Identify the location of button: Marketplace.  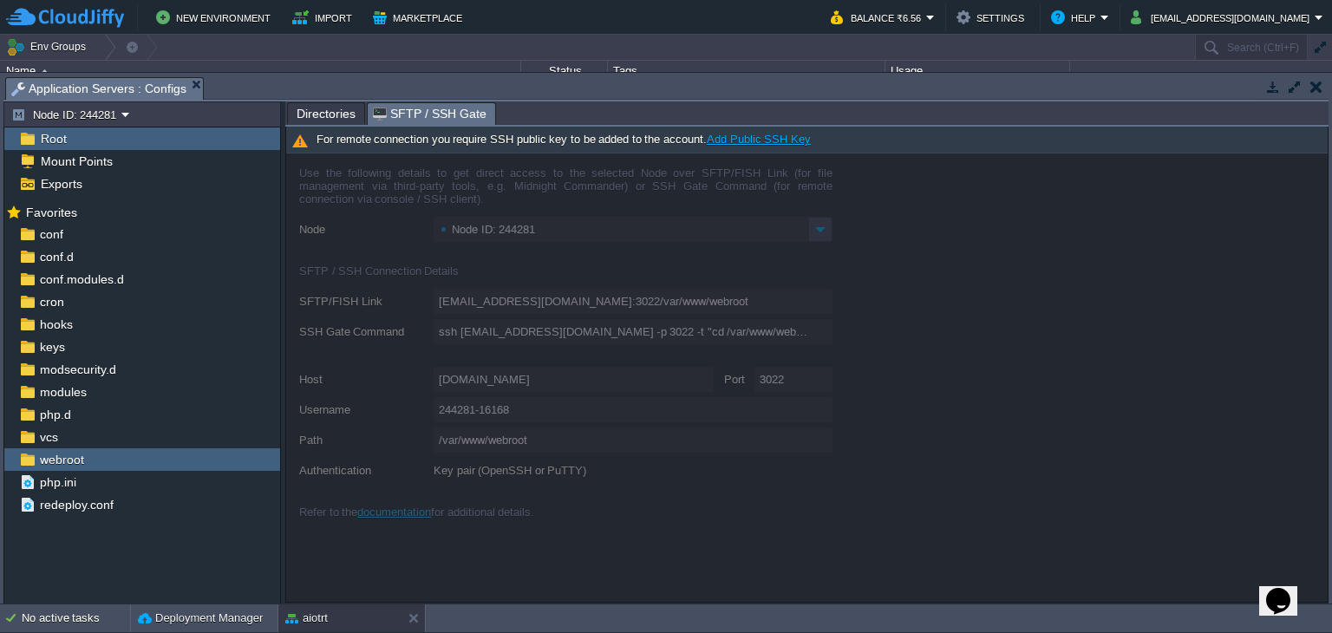
(420, 17).